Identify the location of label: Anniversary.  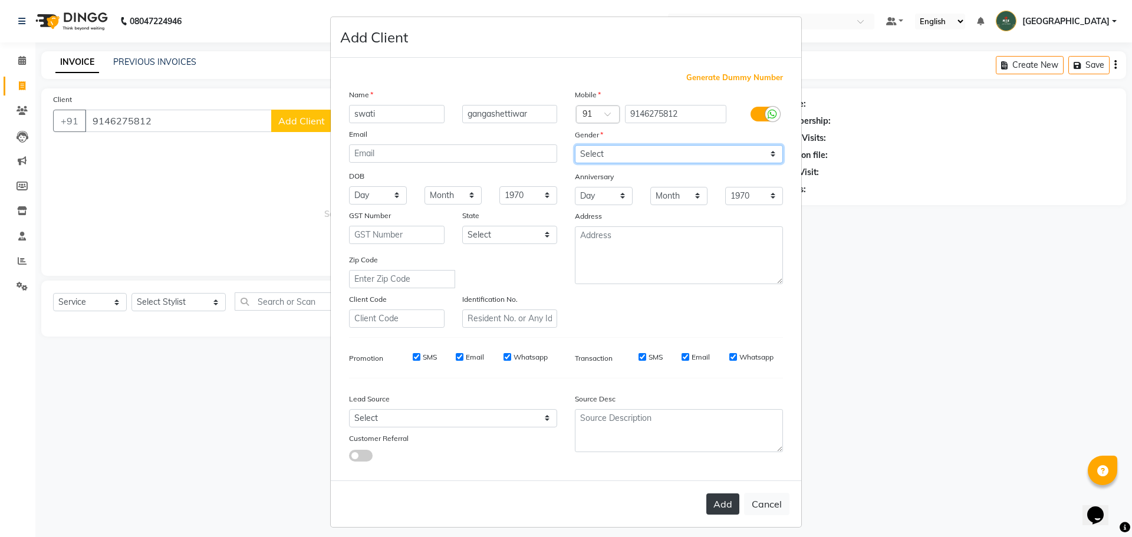
(594, 177).